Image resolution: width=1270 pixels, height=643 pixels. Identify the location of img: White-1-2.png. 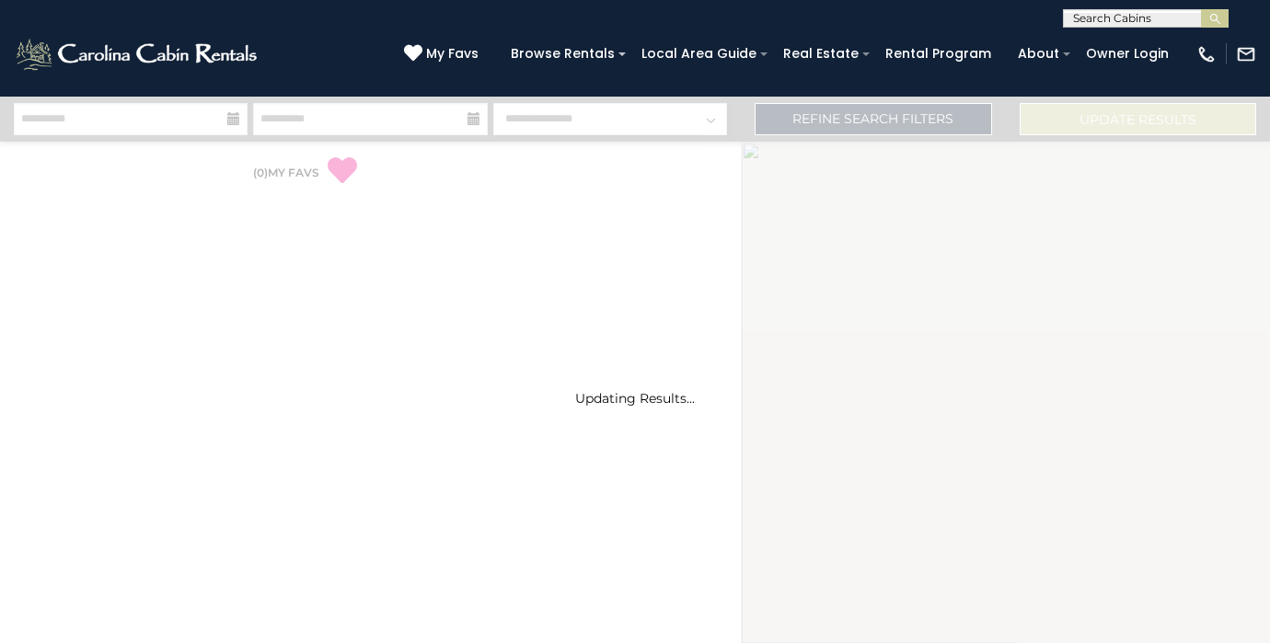
(138, 54).